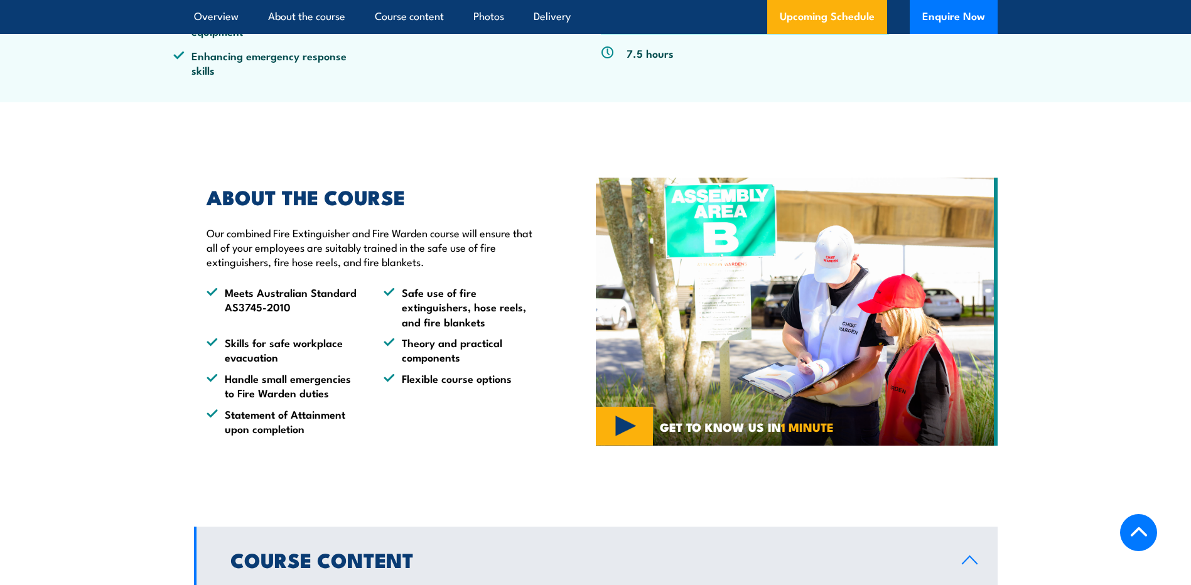 The width and height of the screenshot is (1191, 585). I want to click on li: Meets Australian Standard AS3745-2010, so click(284, 307).